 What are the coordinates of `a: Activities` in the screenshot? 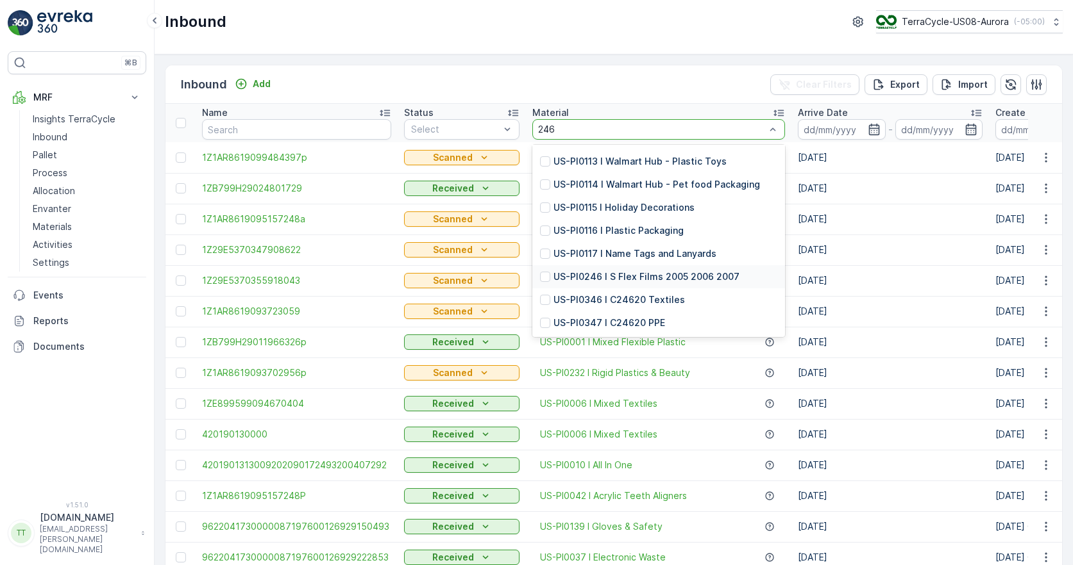 It's located at (87, 245).